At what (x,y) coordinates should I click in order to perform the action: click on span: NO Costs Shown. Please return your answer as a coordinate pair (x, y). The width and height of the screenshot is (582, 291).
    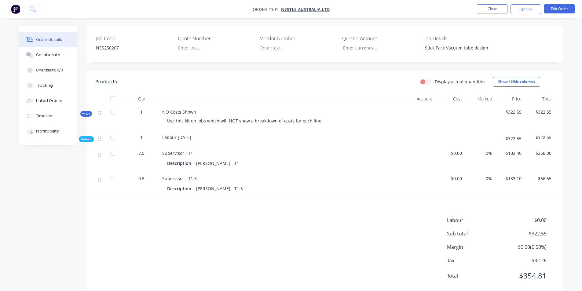
    Looking at the image, I should click on (179, 112).